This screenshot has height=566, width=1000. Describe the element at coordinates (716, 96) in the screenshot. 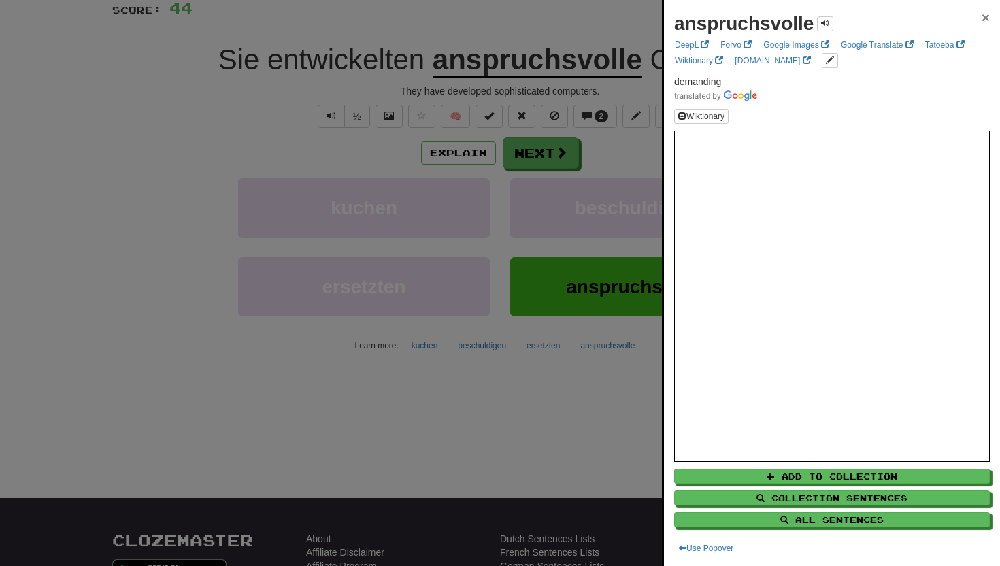

I see `img: Color short` at that location.